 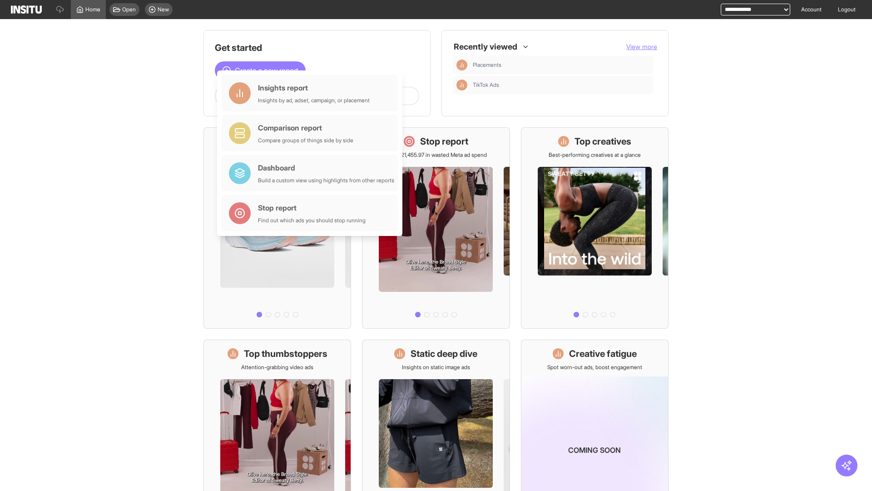 I want to click on div: Insights report, so click(x=314, y=88).